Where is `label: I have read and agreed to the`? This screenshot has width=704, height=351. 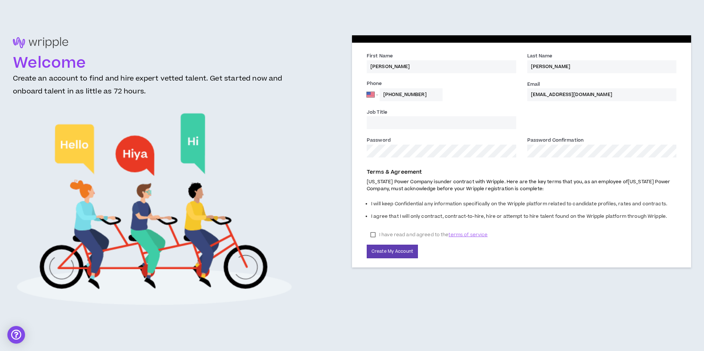 label: I have read and agreed to the is located at coordinates (429, 235).